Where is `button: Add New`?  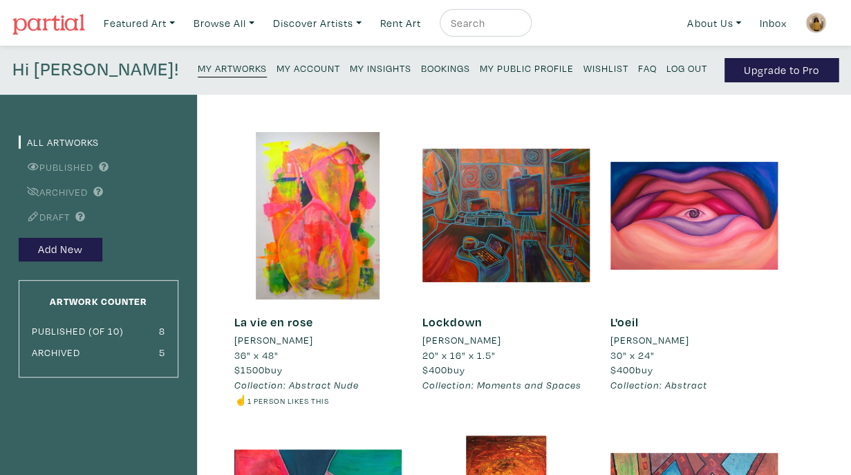
button: Add New is located at coordinates (60, 250).